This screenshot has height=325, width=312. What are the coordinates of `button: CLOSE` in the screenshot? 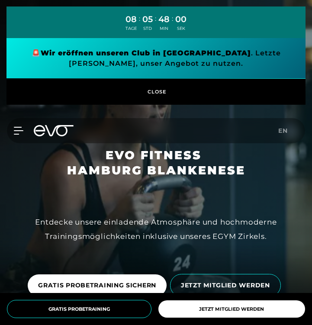 It's located at (156, 92).